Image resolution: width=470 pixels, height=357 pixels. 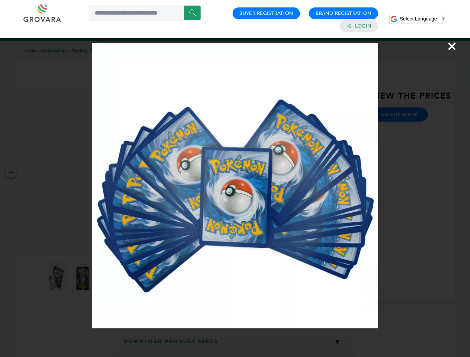 I want to click on img: Image Preview, so click(x=235, y=186).